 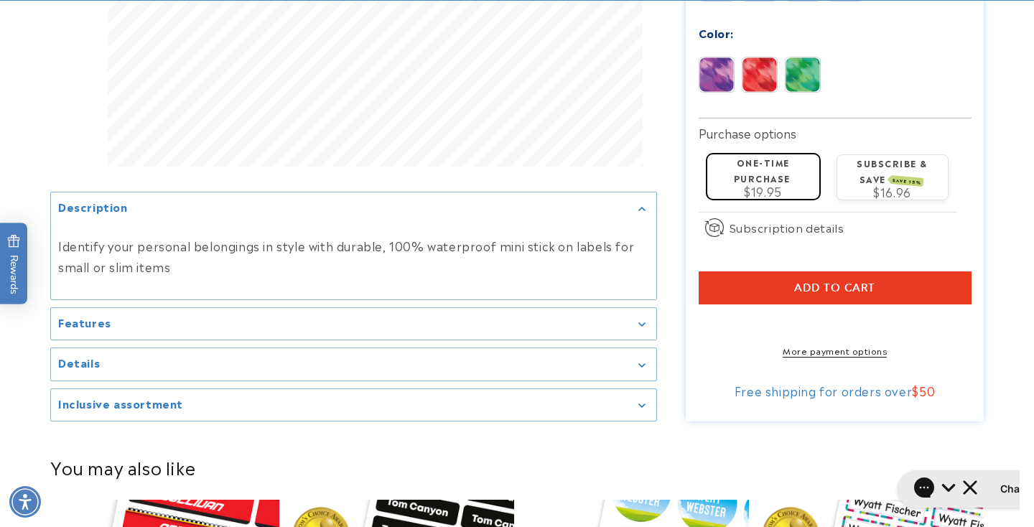 I want to click on button: Gorgias live chat, so click(x=90, y=24).